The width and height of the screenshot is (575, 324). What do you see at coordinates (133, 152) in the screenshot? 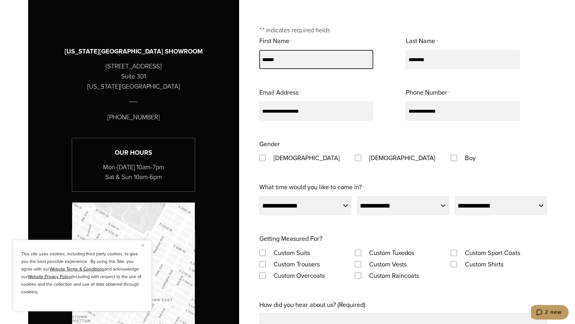
I see `h3: Our Hours` at bounding box center [133, 152].